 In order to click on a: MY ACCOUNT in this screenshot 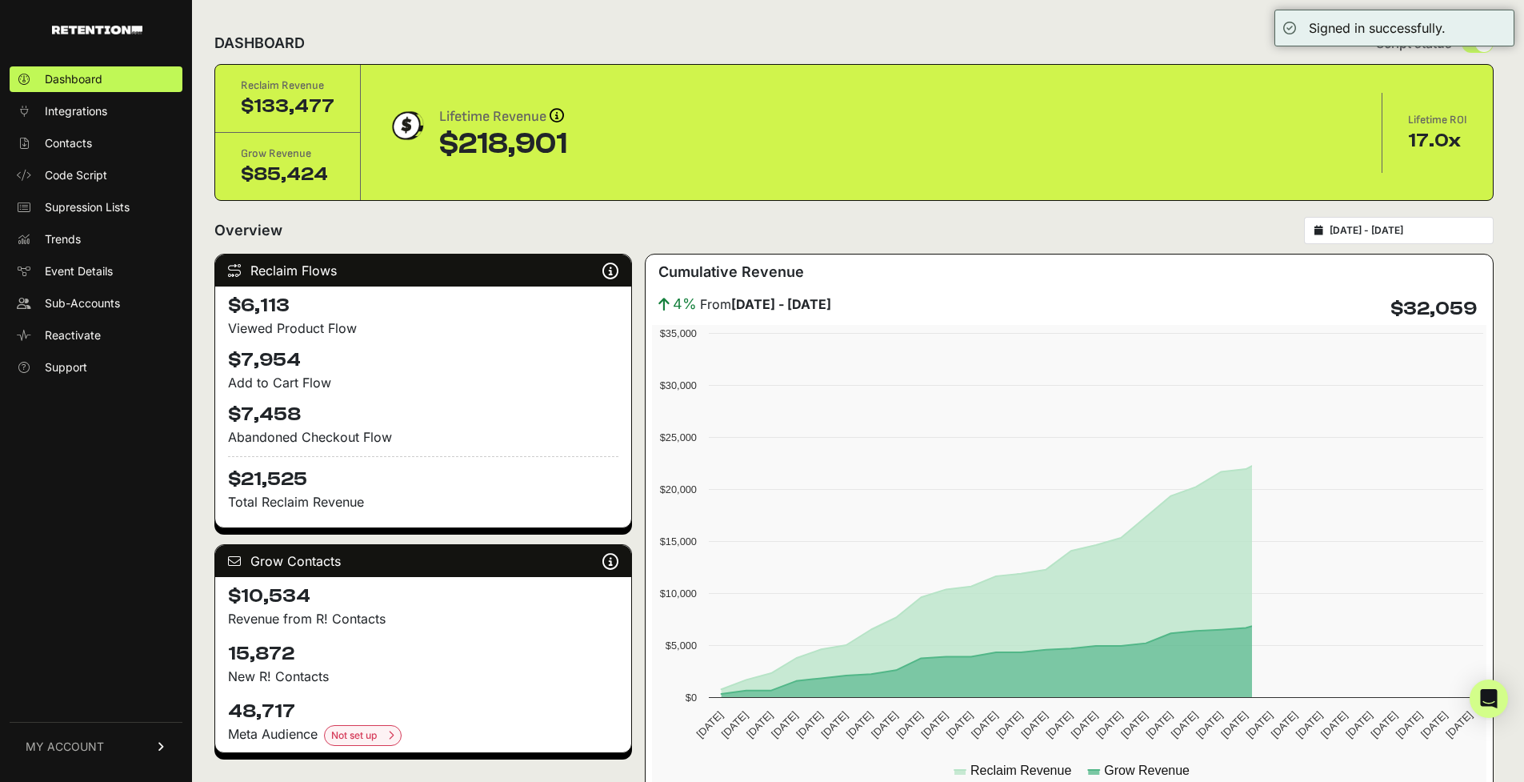, I will do `click(96, 746)`.